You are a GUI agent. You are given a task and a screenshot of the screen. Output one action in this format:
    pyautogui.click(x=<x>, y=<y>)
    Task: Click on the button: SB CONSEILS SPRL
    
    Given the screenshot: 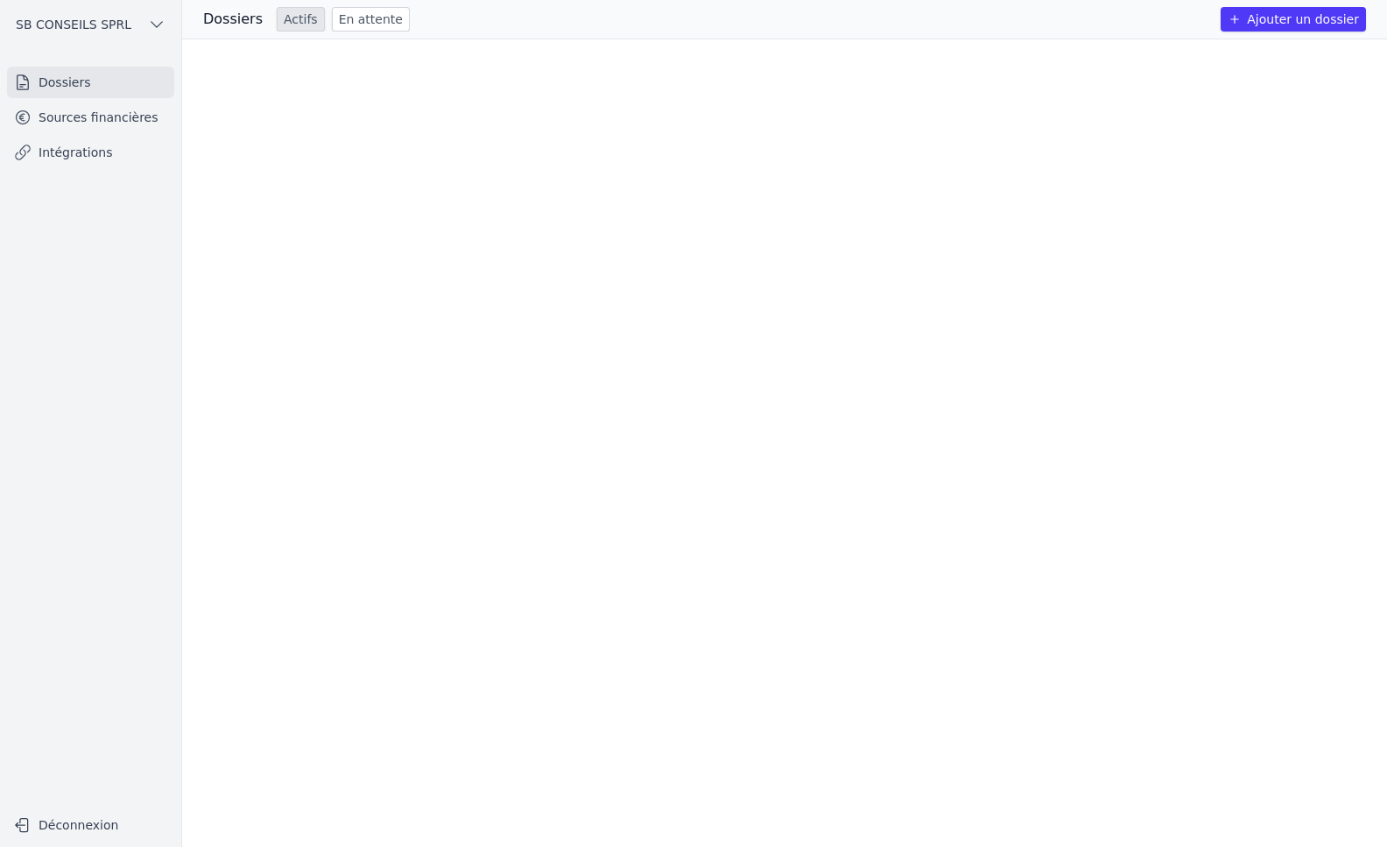 What is the action you would take?
    pyautogui.click(x=90, y=25)
    